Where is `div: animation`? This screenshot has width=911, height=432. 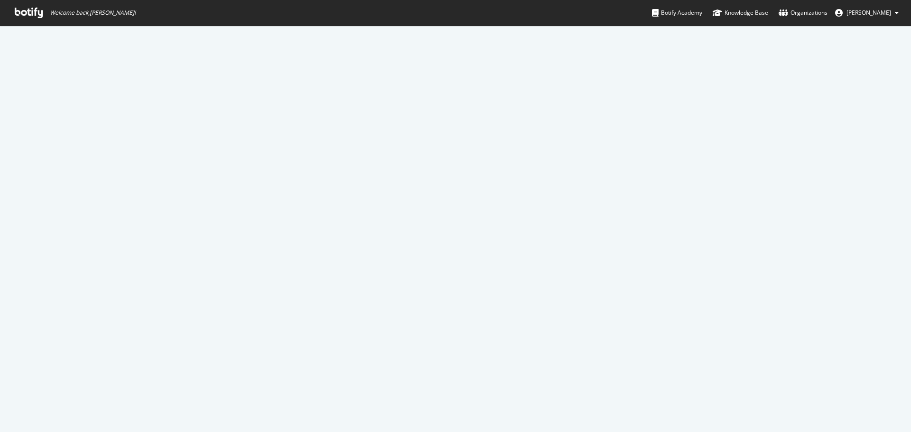 div: animation is located at coordinates (455, 222).